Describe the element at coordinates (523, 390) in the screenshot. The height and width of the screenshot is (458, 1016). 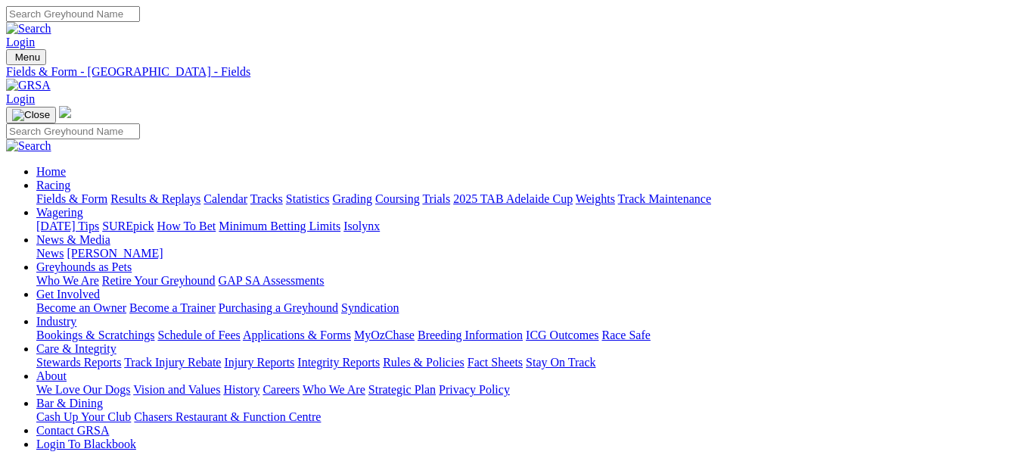
I see `div: About` at that location.